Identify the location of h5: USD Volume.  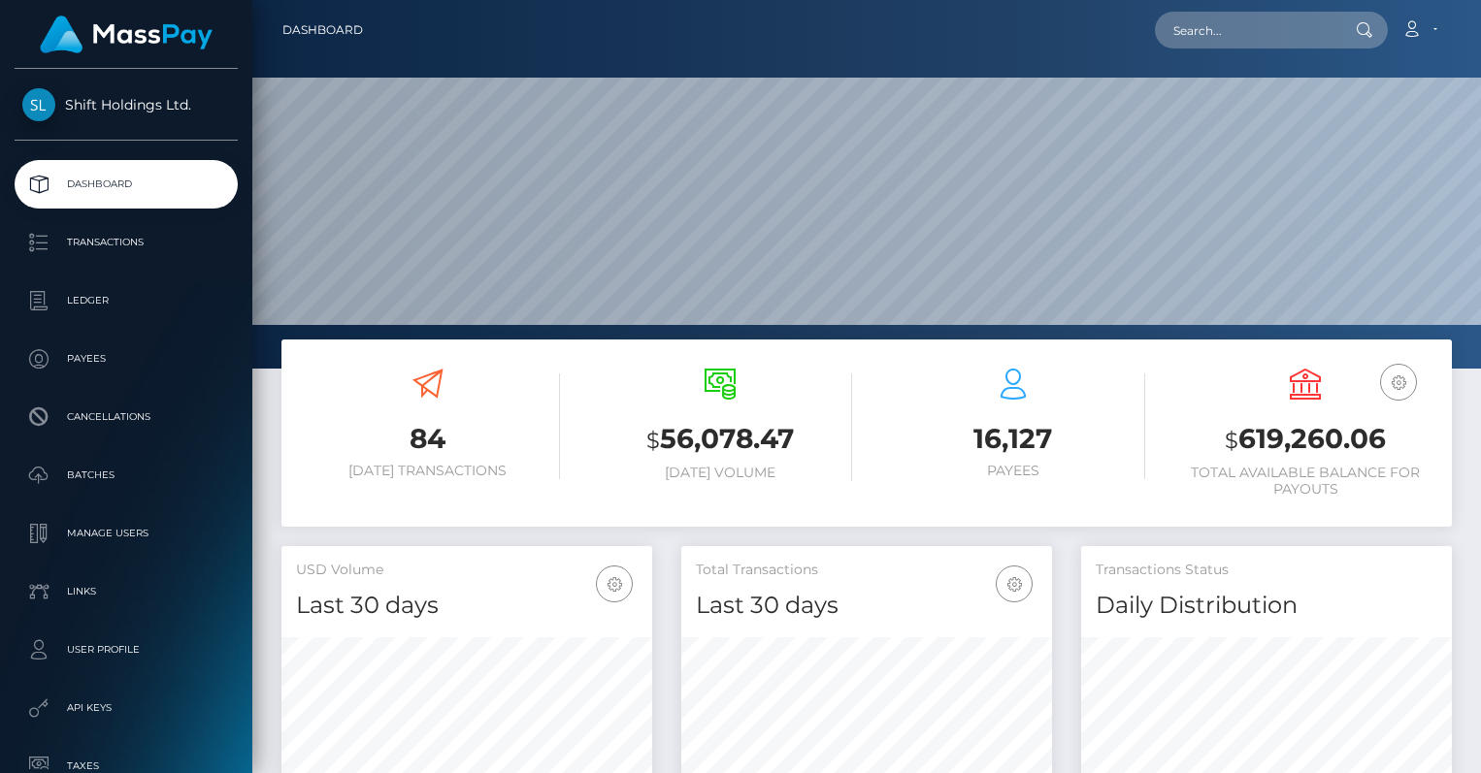
(467, 571).